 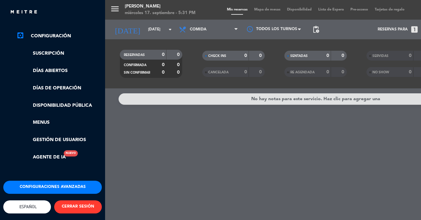 What do you see at coordinates (59, 71) in the screenshot?
I see `a: Días abiertos` at bounding box center [59, 71].